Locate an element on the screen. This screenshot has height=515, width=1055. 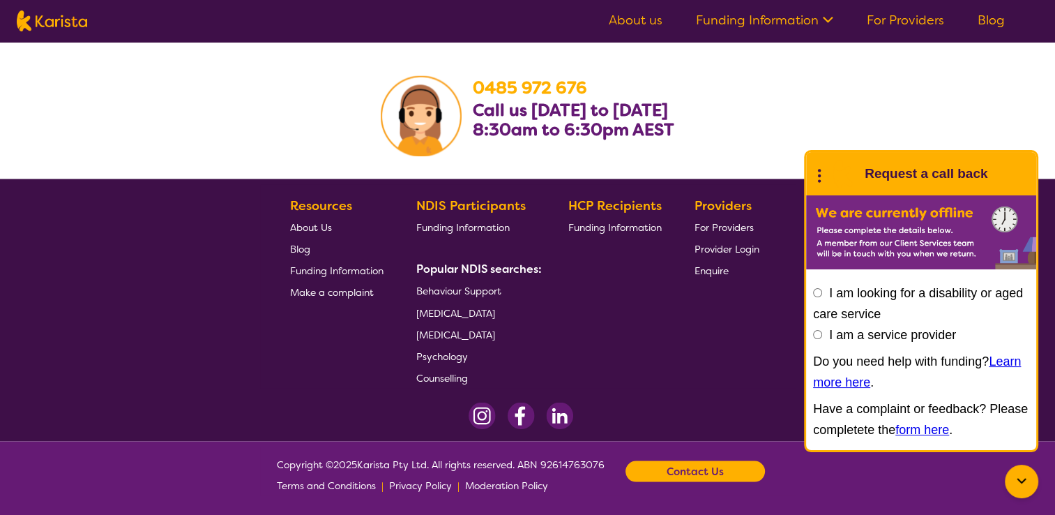
img: Karista is located at coordinates (842, 174).